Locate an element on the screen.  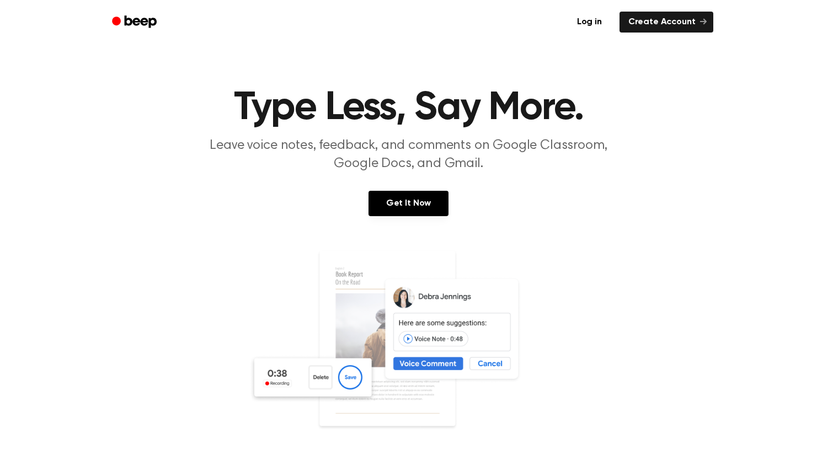
a: Beep is located at coordinates (135, 22).